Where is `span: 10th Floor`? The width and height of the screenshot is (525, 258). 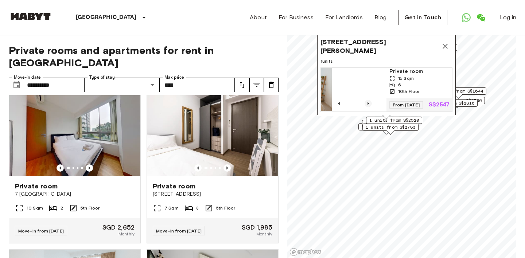 span: 10th Floor is located at coordinates (409, 92).